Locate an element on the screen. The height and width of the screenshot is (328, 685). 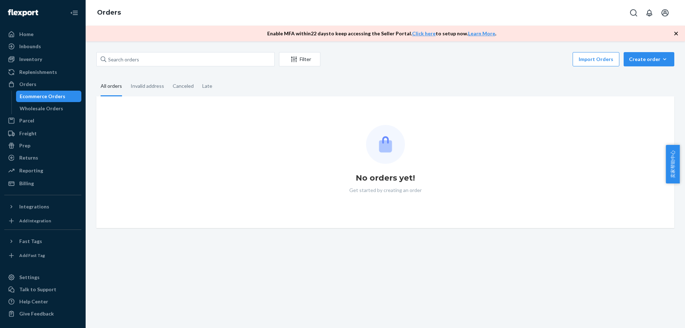
div: Prep is located at coordinates (25, 146).